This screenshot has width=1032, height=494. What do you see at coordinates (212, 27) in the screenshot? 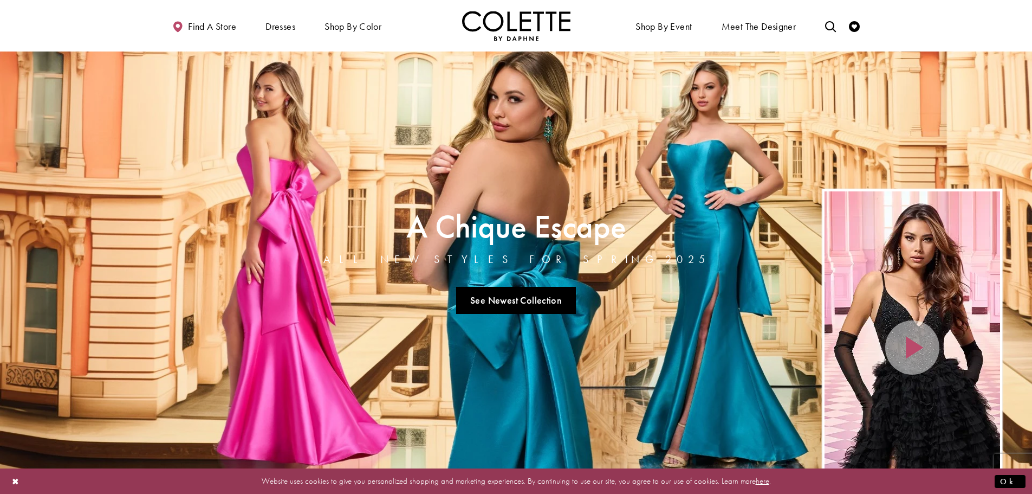
I see `span: Find a store` at bounding box center [212, 27].